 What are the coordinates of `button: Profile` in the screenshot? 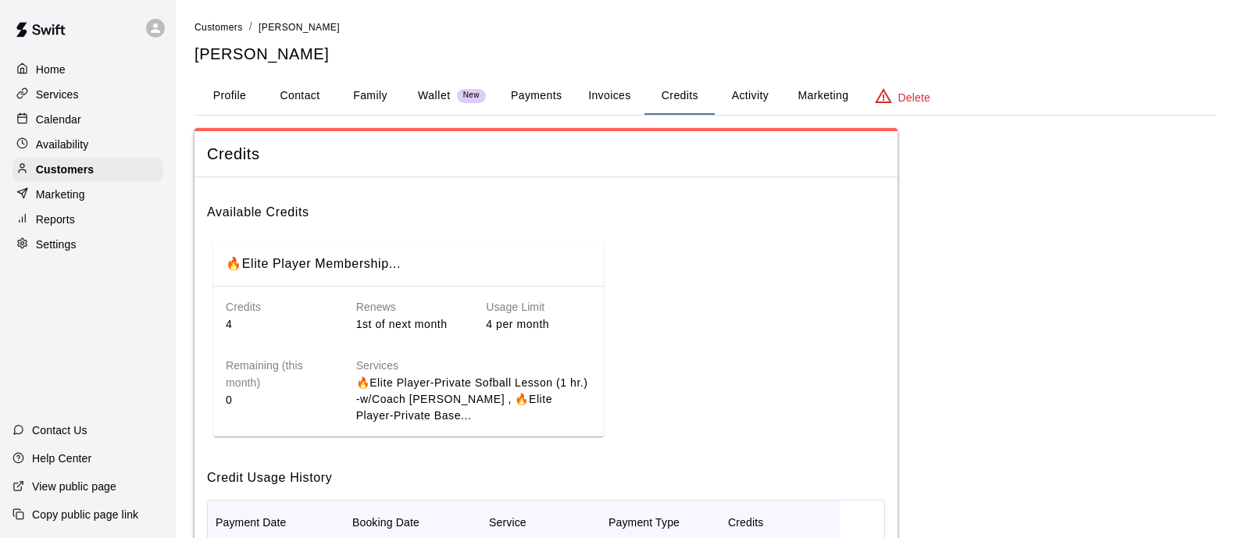 It's located at (230, 96).